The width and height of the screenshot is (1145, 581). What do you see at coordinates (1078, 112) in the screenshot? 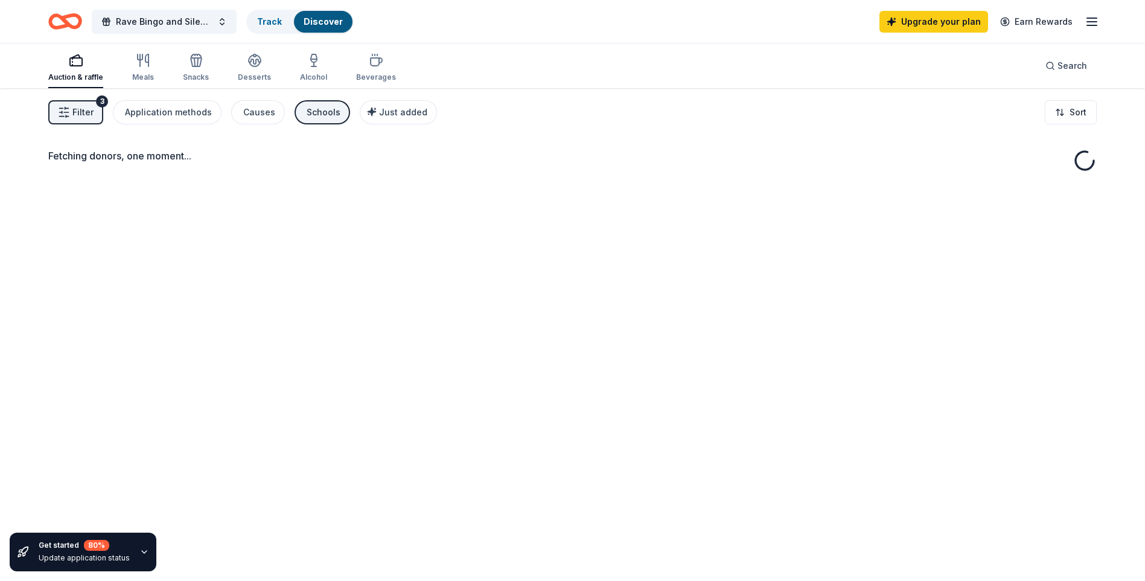
I see `span: Sort` at bounding box center [1078, 112].